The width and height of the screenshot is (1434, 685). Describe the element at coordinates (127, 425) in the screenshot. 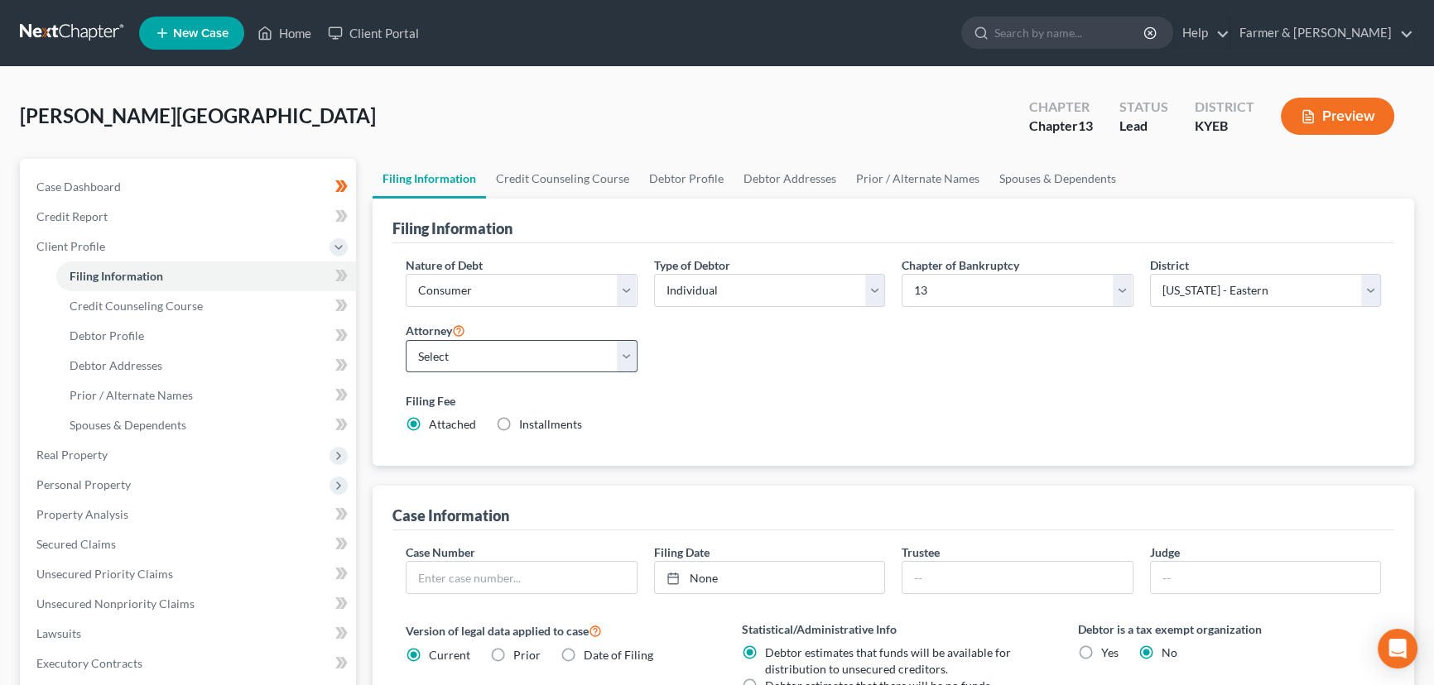

I see `span: Spouses & Dependents` at that location.